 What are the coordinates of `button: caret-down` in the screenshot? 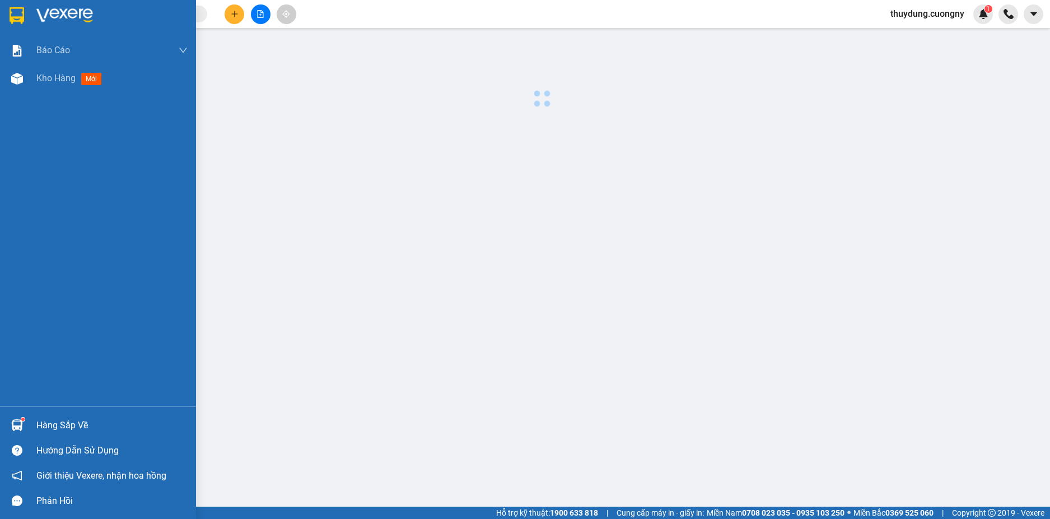 It's located at (1033, 14).